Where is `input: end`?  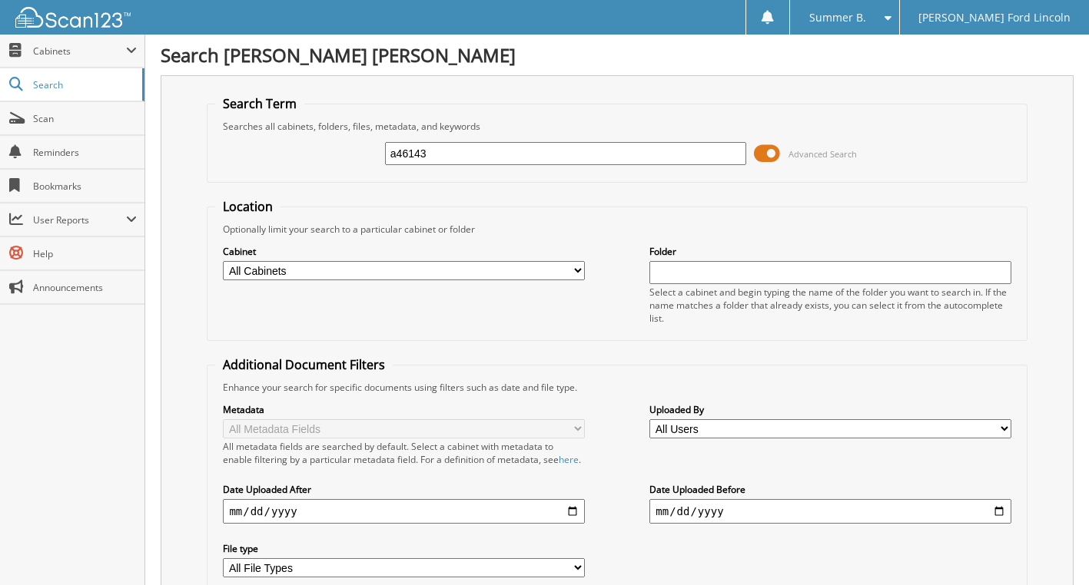
input: end is located at coordinates (830, 512).